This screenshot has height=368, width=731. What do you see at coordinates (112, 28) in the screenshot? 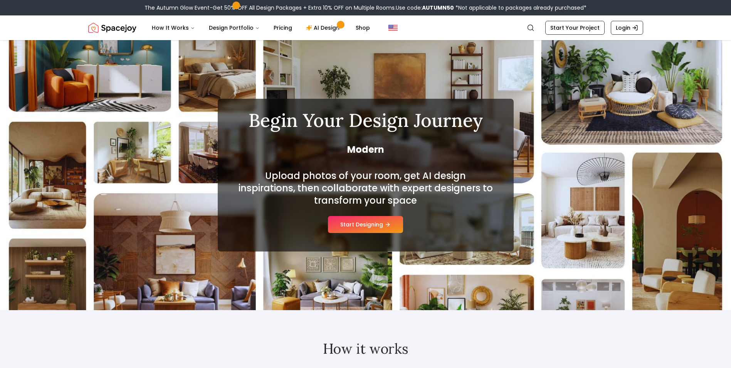
I see `img: Spacejoy Logo` at bounding box center [112, 28].